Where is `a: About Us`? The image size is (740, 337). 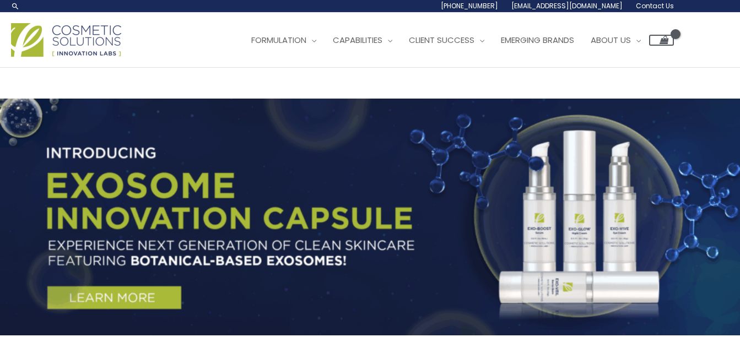
a: About Us is located at coordinates (616, 40).